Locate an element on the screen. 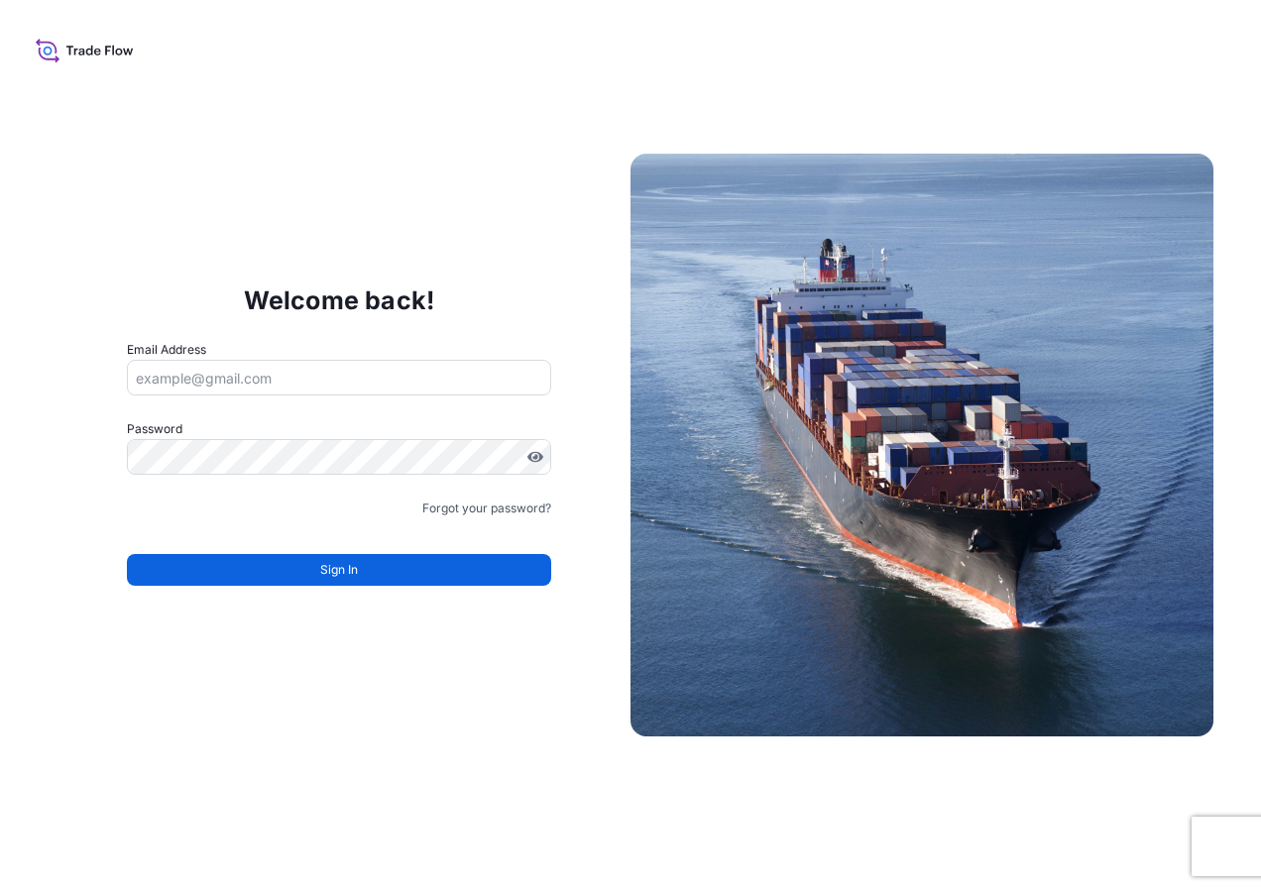  input: example@gmail.com is located at coordinates (339, 378).